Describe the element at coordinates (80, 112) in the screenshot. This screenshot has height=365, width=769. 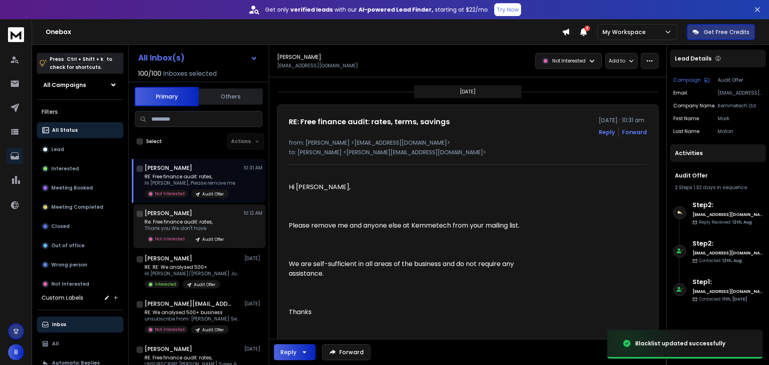
I see `h3: Filters` at that location.